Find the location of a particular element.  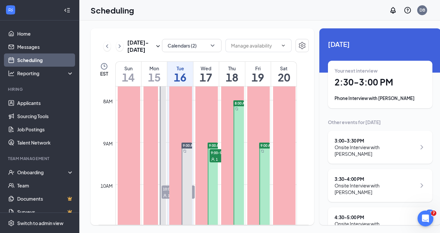

div: Your next interview is located at coordinates (380, 71).